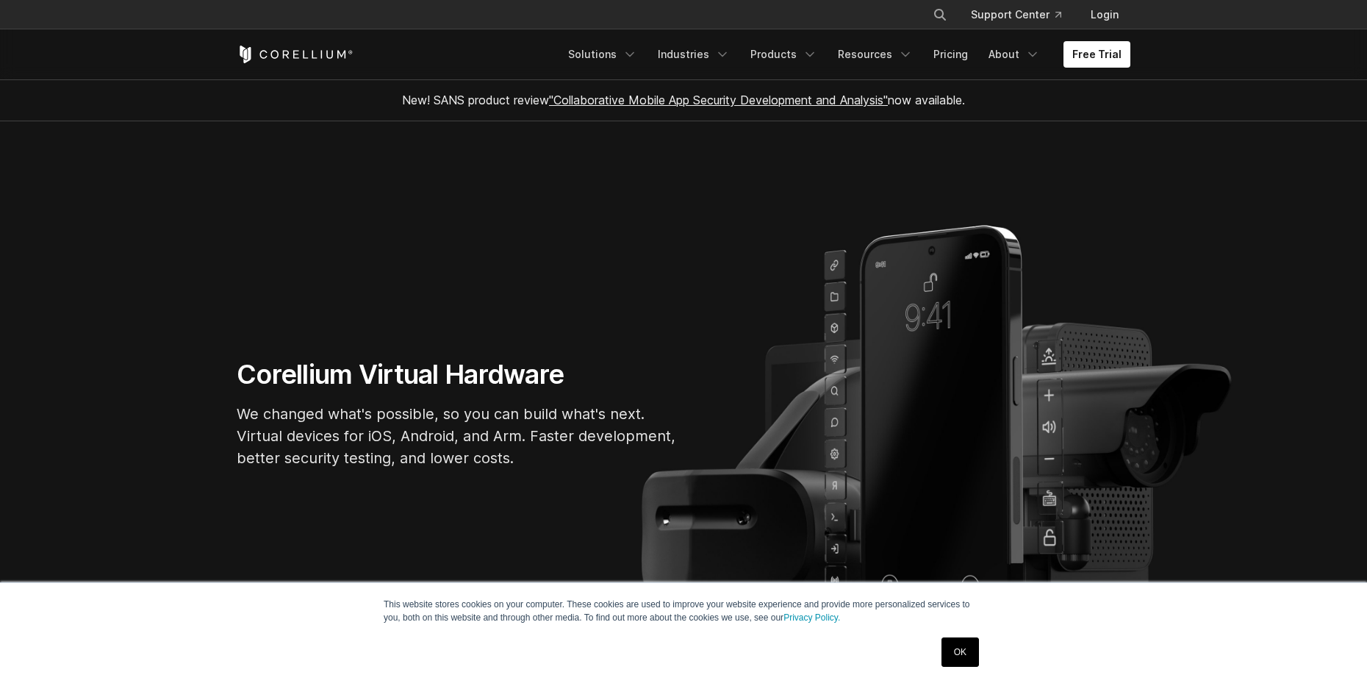 The width and height of the screenshot is (1367, 686). What do you see at coordinates (1014, 54) in the screenshot?
I see `a: About` at bounding box center [1014, 54].